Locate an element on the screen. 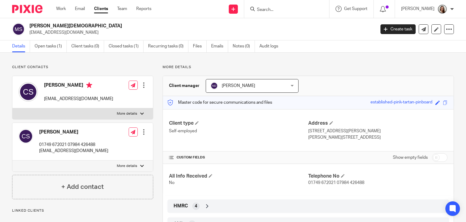 Image resolution: width=466 pixels, height=222 pixels. img: Profile.png is located at coordinates (443, 9).